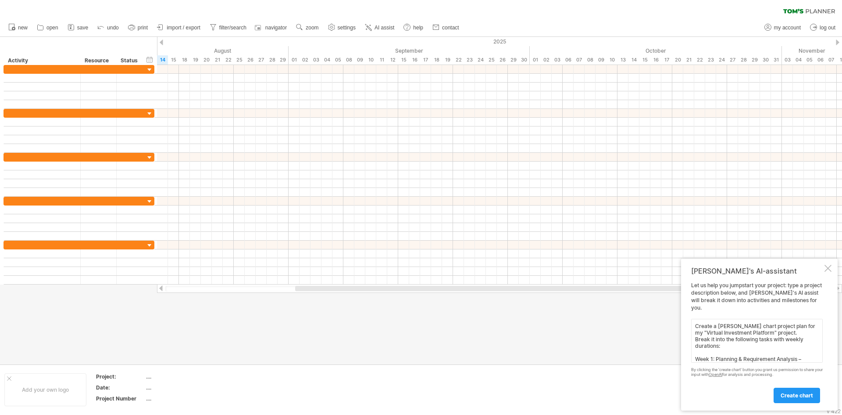  What do you see at coordinates (108, 28) in the screenshot?
I see `a: undo` at bounding box center [108, 28].